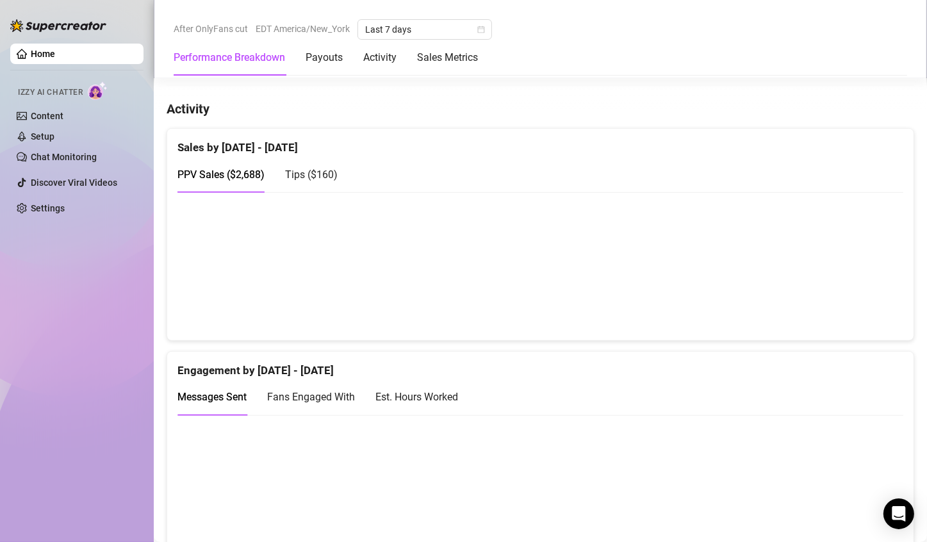  I want to click on span: Last 7 days, so click(425, 29).